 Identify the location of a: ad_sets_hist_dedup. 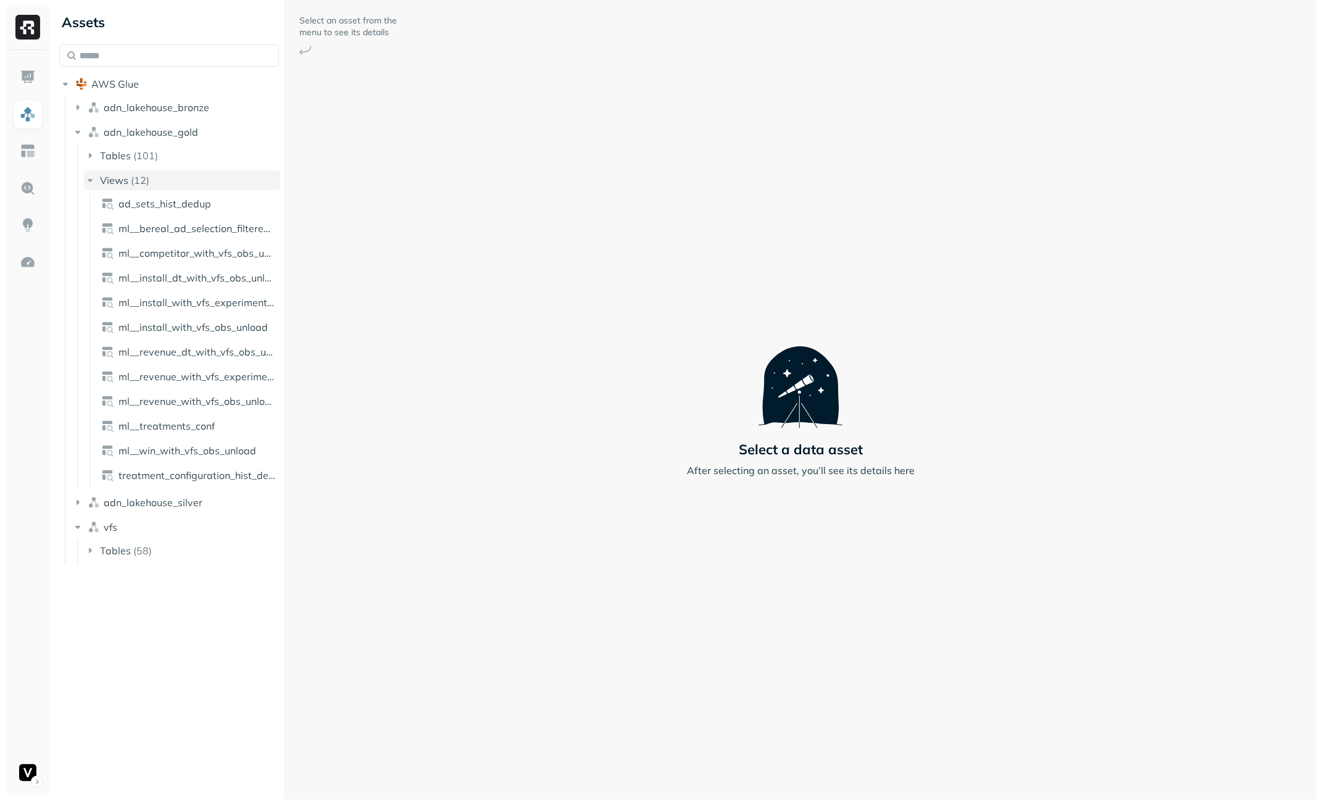
(188, 204).